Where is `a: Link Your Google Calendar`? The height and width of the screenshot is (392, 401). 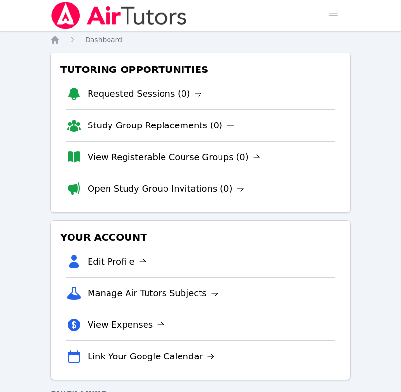 a: Link Your Google Calendar is located at coordinates (151, 357).